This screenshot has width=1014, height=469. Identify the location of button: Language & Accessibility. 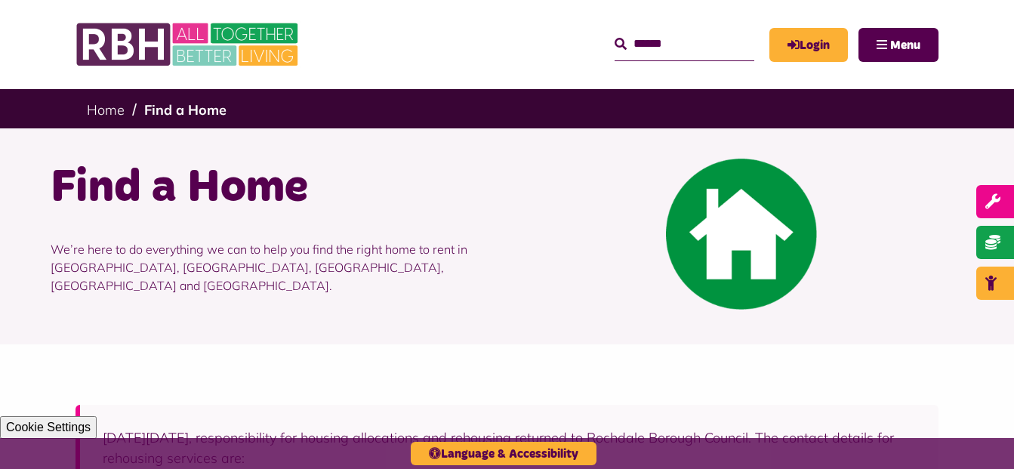
(504, 453).